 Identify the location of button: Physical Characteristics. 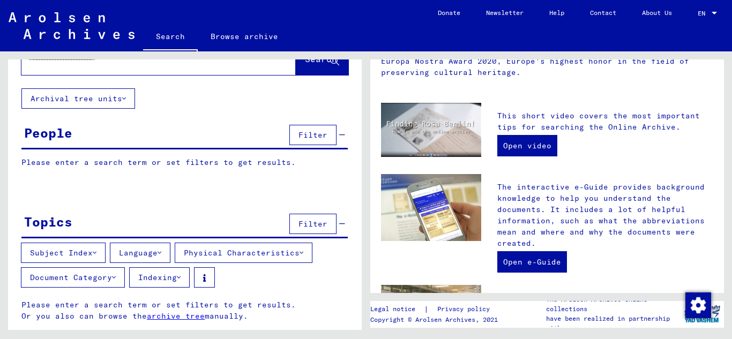
(243, 253).